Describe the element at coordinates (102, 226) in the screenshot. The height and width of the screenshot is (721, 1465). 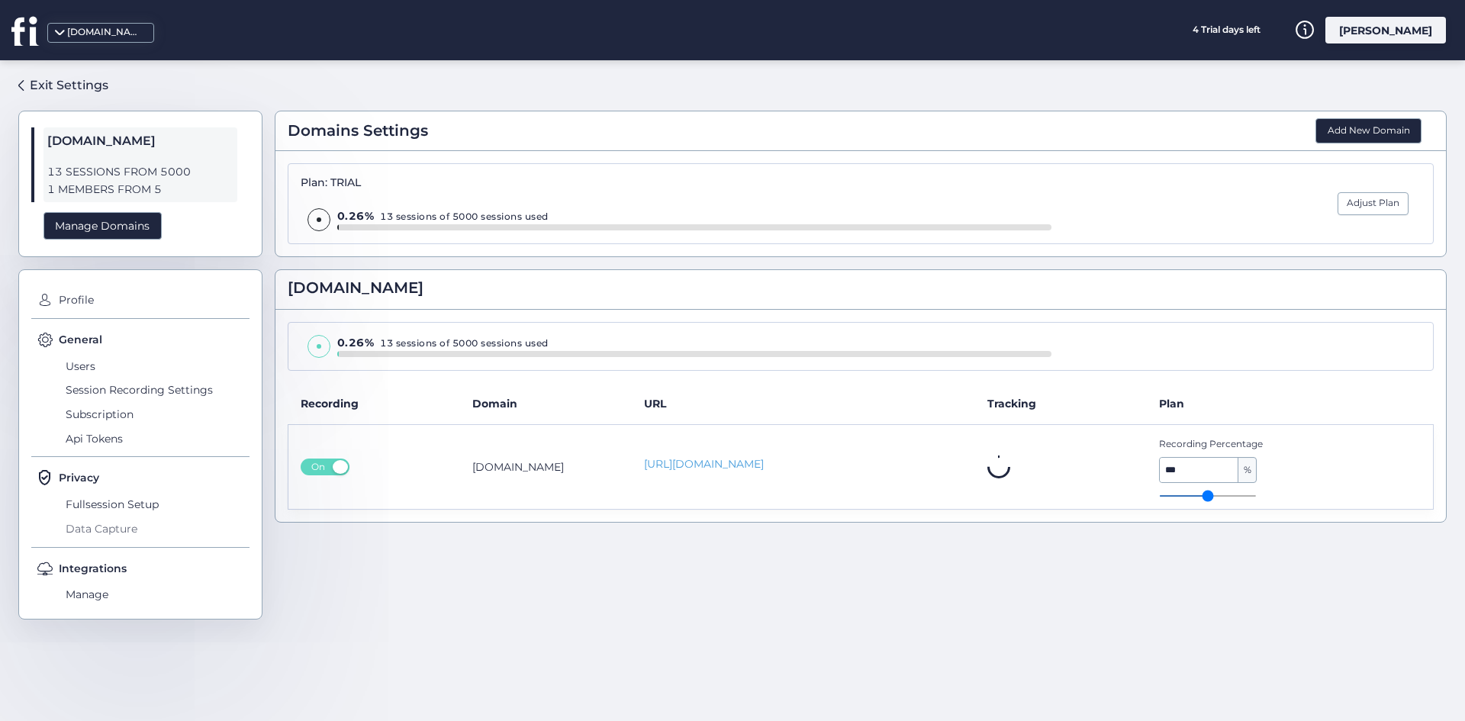
I see `div: Manage Domains` at that location.